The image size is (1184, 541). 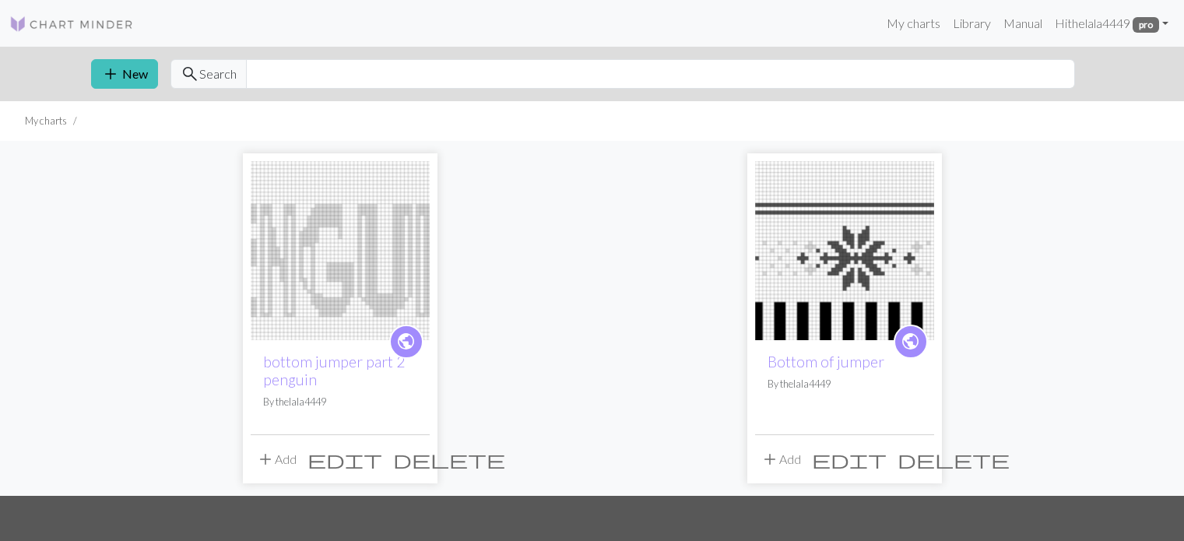 What do you see at coordinates (125, 74) in the screenshot?
I see `button: New` at bounding box center [125, 74].